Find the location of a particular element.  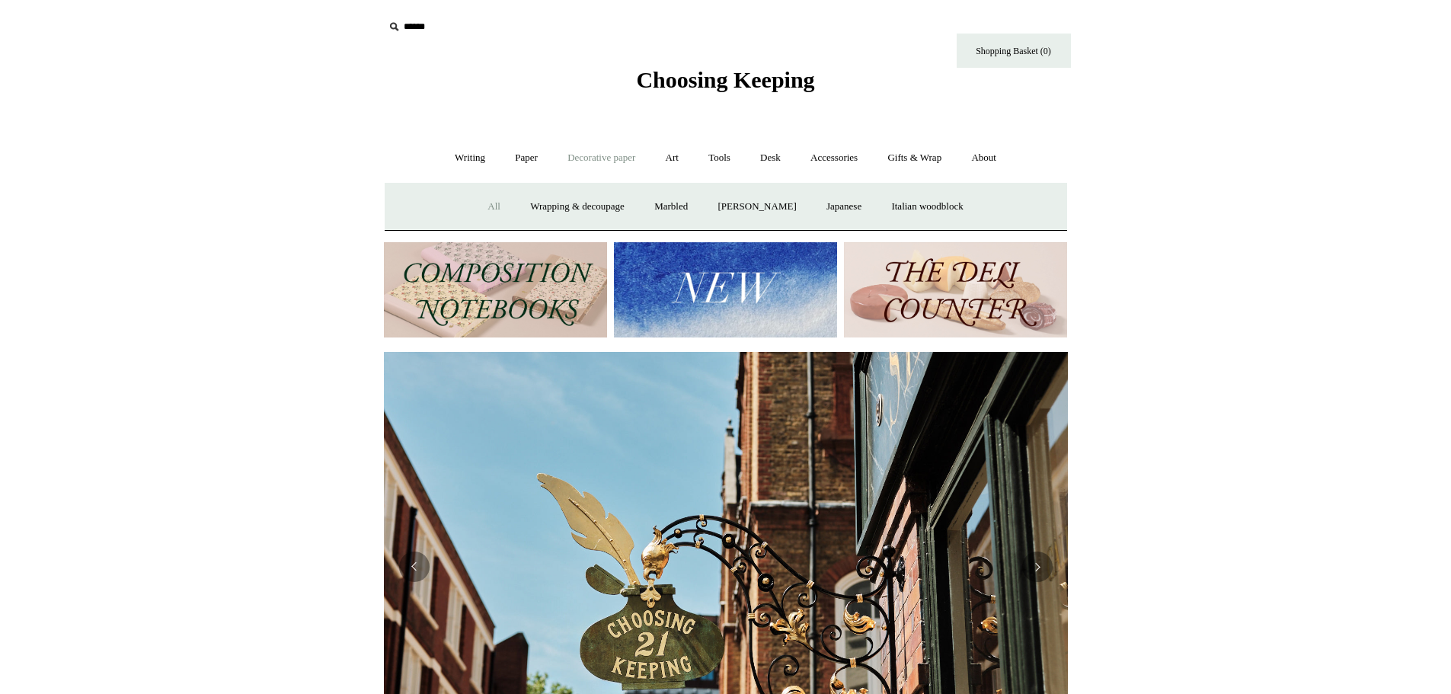

img: The Deli Counter is located at coordinates (955, 289).